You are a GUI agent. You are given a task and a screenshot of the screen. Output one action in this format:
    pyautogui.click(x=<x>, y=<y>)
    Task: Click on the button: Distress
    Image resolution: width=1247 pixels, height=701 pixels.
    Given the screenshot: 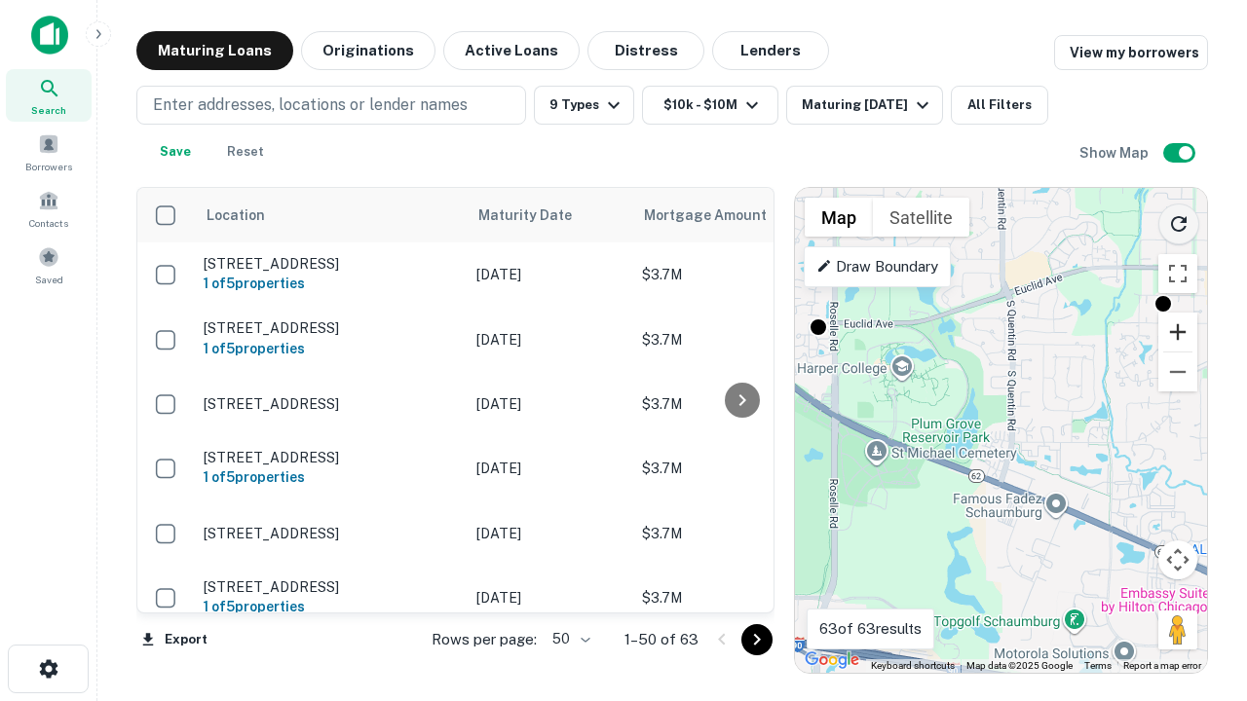 What is the action you would take?
    pyautogui.click(x=646, y=51)
    